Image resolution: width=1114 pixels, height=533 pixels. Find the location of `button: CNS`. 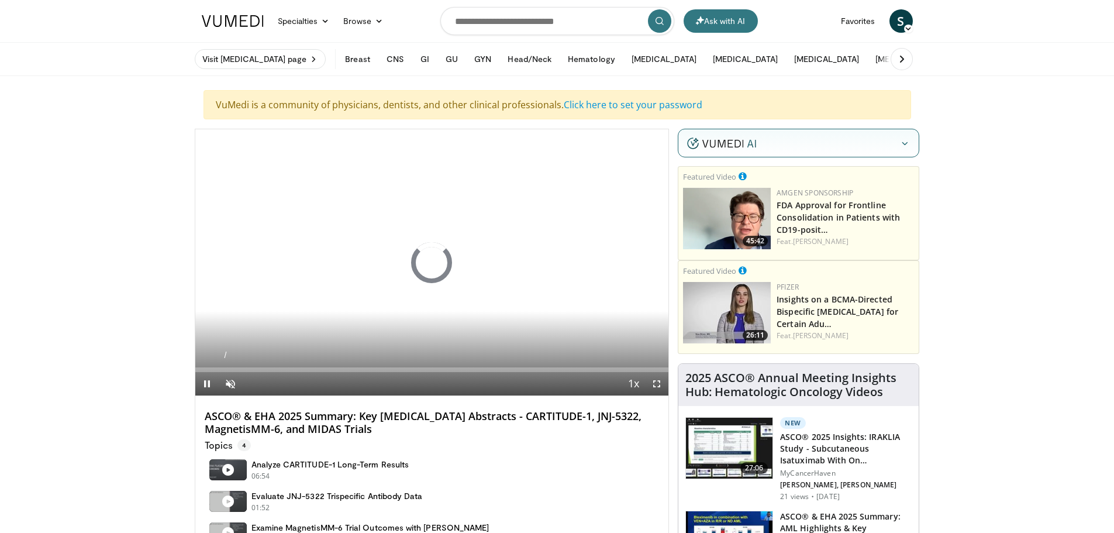

button: CNS is located at coordinates (395, 59).